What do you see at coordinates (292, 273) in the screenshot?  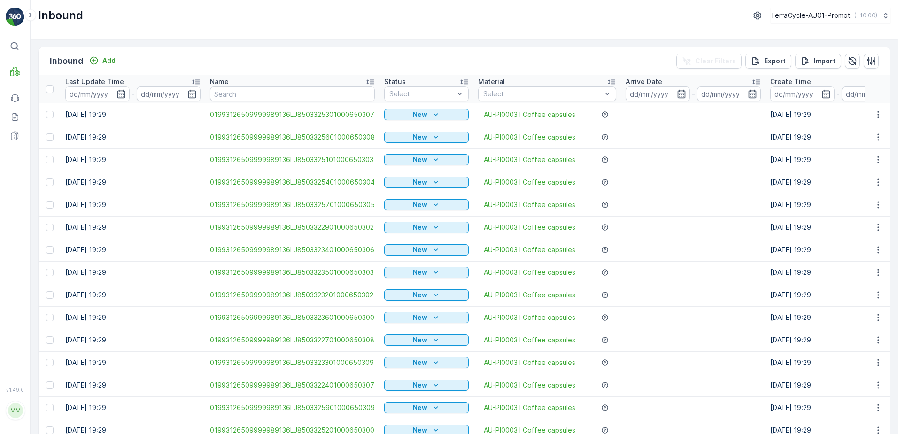 I see `a: 01993126509999989136LJ8503323501000650303` at bounding box center [292, 273].